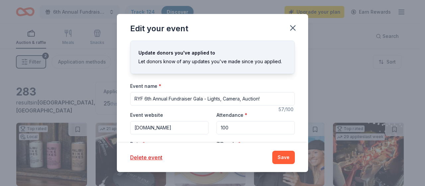 This screenshot has height=186, width=425. I want to click on label: Date, so click(169, 144).